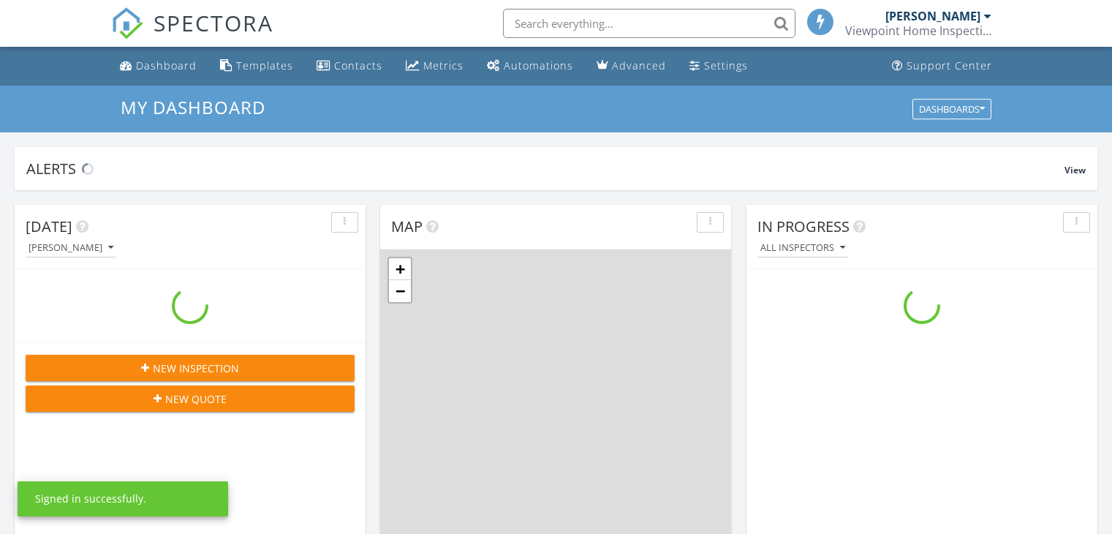  I want to click on span: My Dashboard, so click(193, 107).